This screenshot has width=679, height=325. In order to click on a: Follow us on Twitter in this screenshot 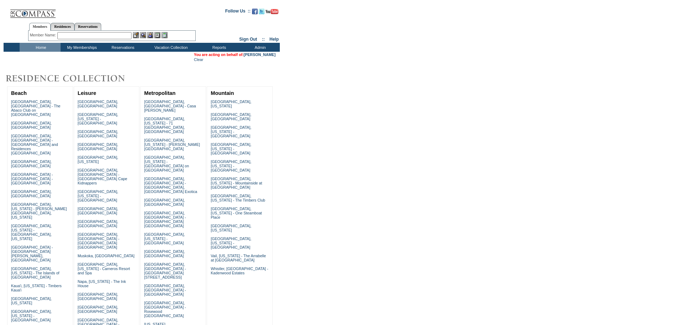, I will do `click(261, 13)`.